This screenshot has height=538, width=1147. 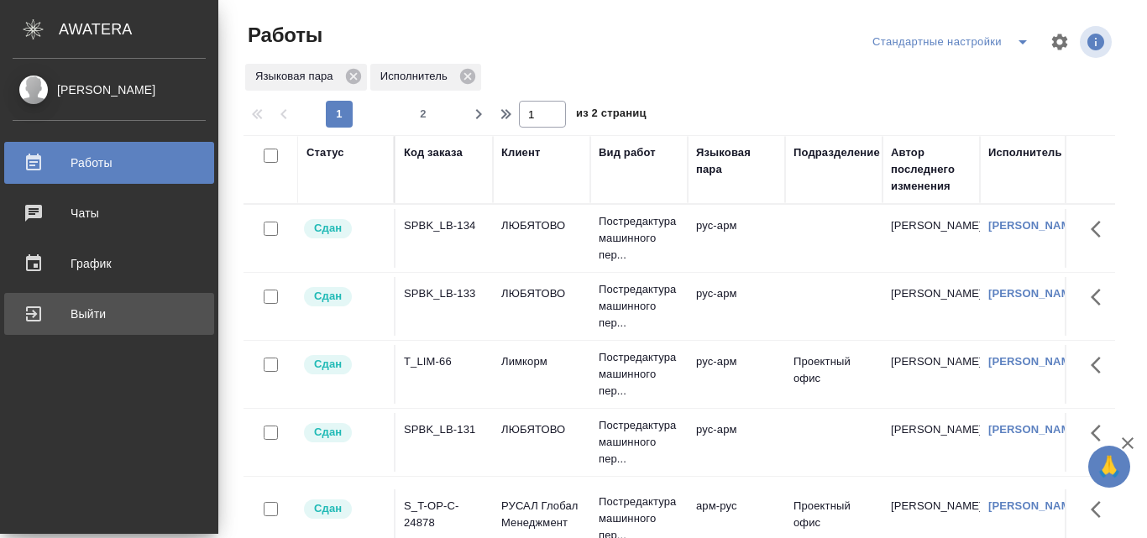 I want to click on div: T_LIM-66, so click(x=444, y=362).